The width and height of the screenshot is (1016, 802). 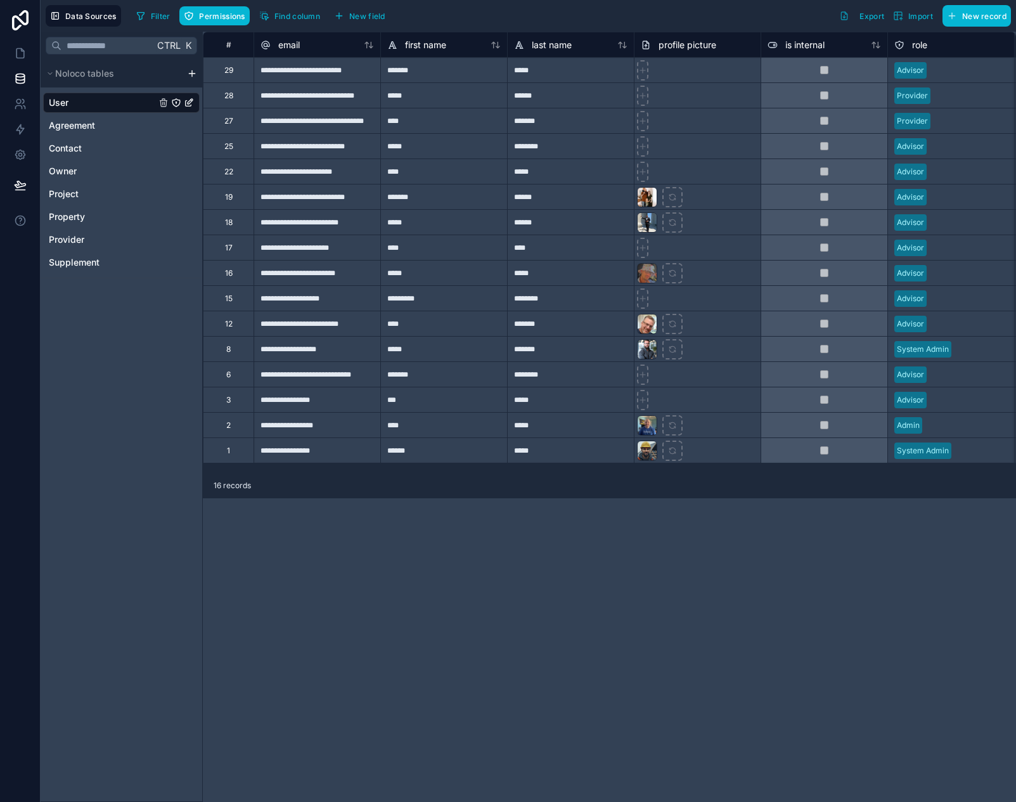 What do you see at coordinates (153, 16) in the screenshot?
I see `button: Filter` at bounding box center [153, 16].